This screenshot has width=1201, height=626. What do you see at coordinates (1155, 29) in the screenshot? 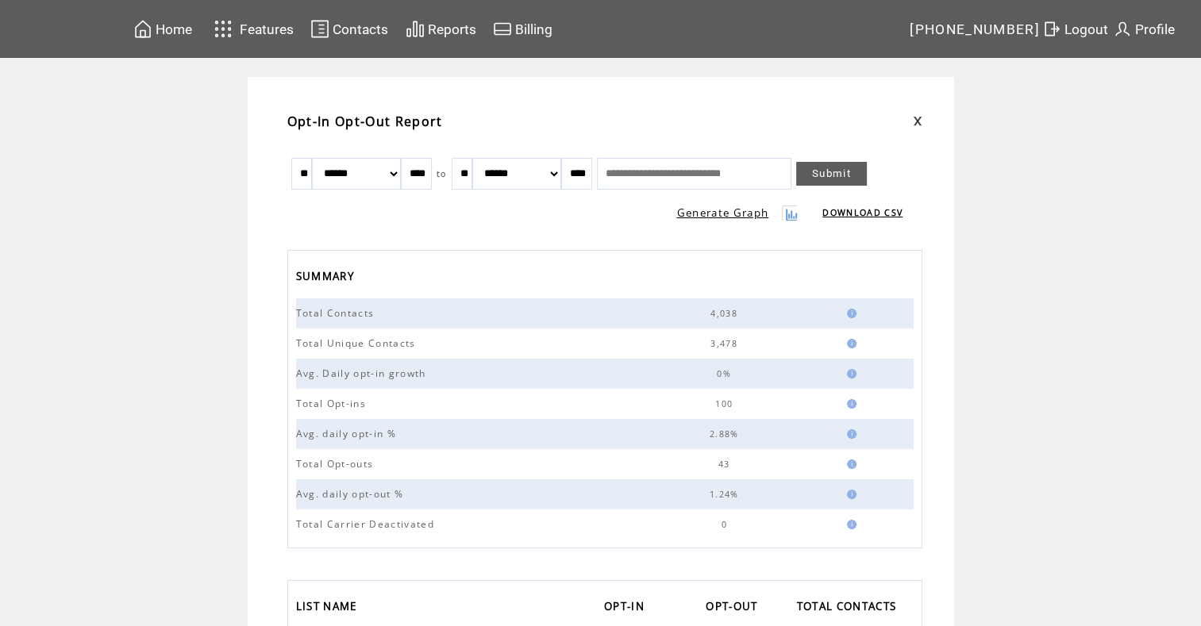
I see `span: Profile` at bounding box center [1155, 29].